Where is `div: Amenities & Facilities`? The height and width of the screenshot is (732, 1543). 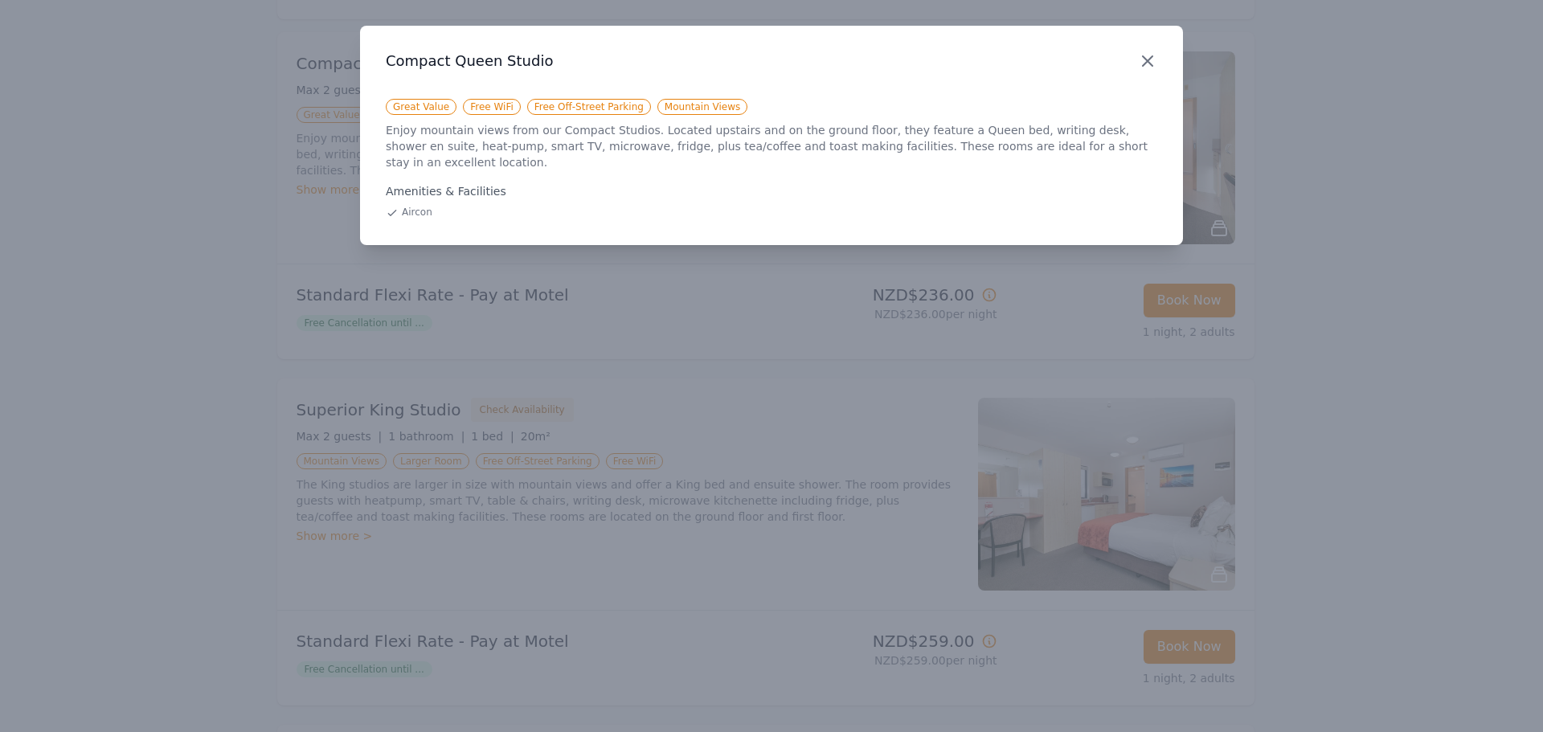
div: Amenities & Facilities is located at coordinates (771, 191).